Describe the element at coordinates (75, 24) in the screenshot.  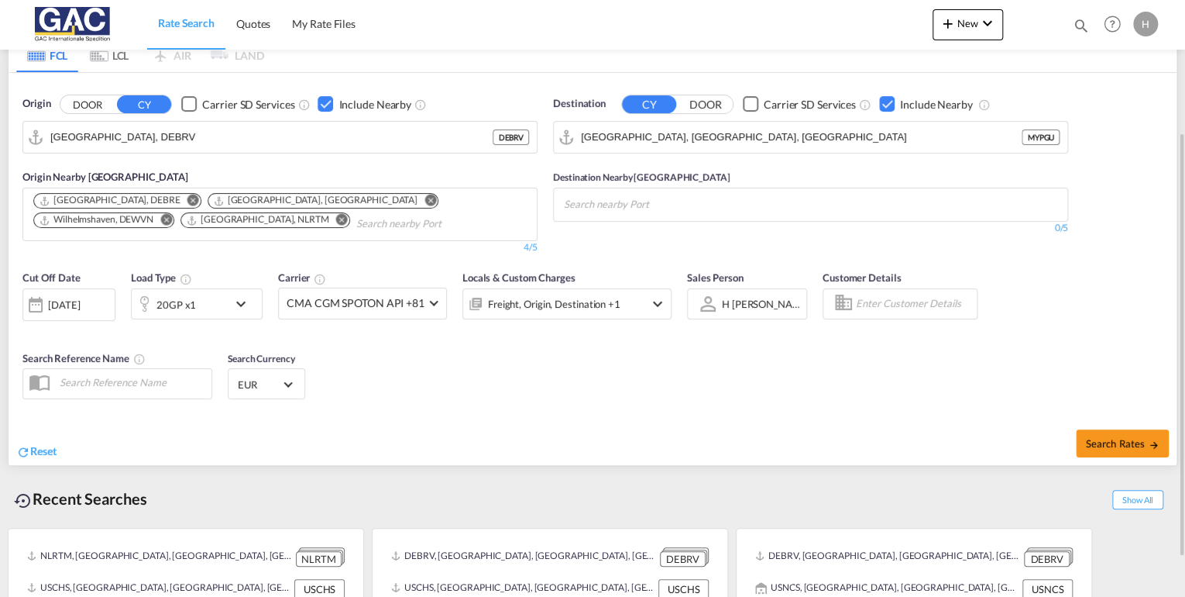
I see `img: 9f305d00dc7b11eeb4548362177db9c3.png` at that location.